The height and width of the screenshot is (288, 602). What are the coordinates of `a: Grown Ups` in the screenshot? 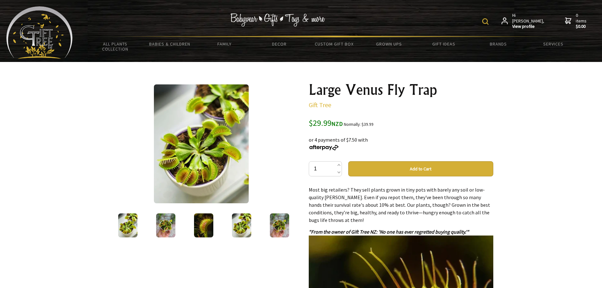 It's located at (389, 44).